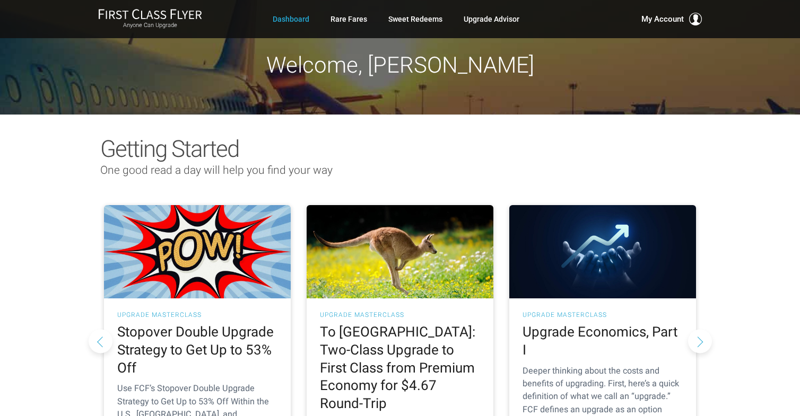  I want to click on a: Dashboard, so click(291, 19).